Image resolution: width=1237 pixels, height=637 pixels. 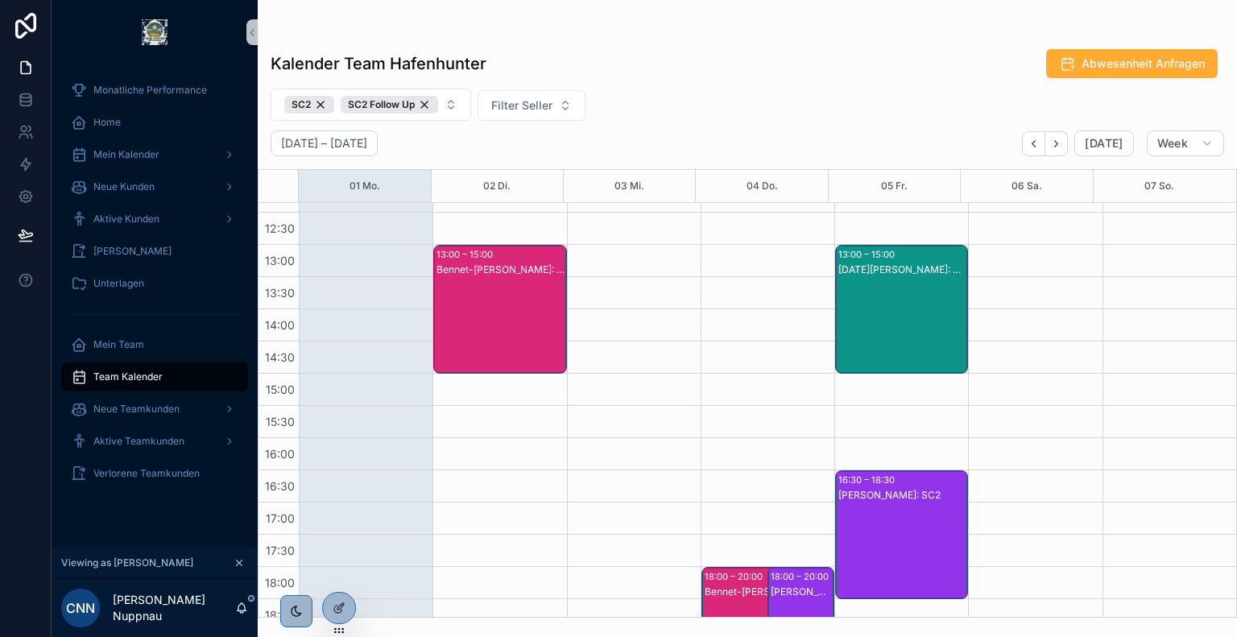 I want to click on span: 16:30, so click(x=279, y=486).